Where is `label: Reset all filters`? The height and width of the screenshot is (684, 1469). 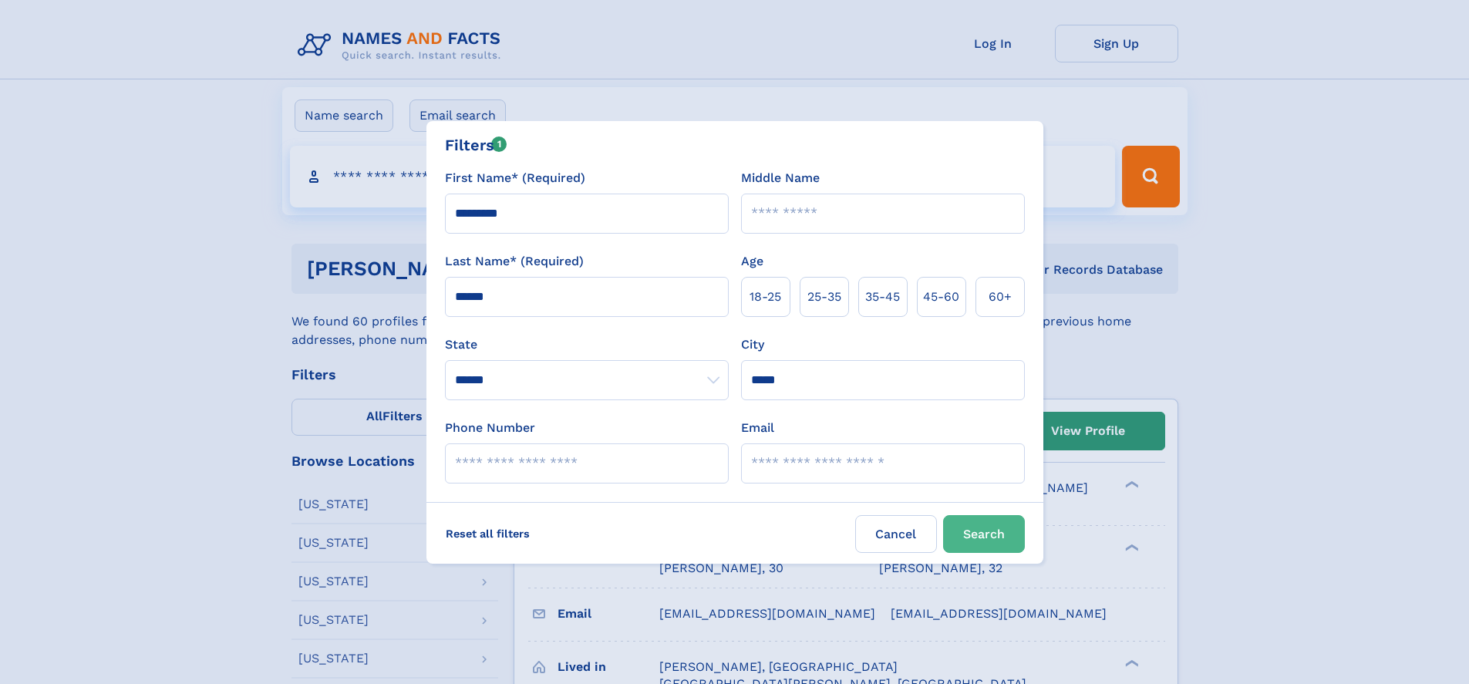
label: Reset all filters is located at coordinates (487, 534).